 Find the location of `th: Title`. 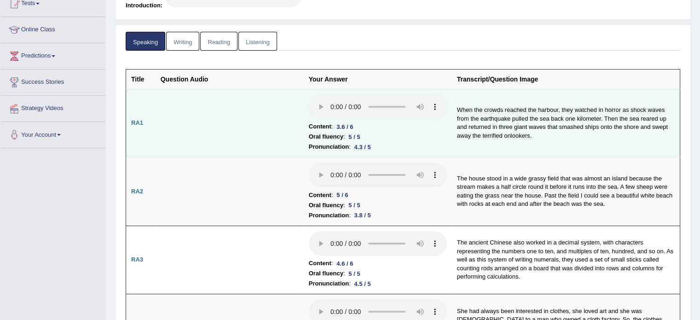

th: Title is located at coordinates (141, 79).